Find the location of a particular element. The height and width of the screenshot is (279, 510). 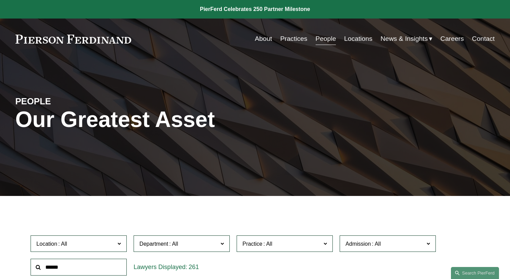

h4: PEOPLE is located at coordinates (75, 101).